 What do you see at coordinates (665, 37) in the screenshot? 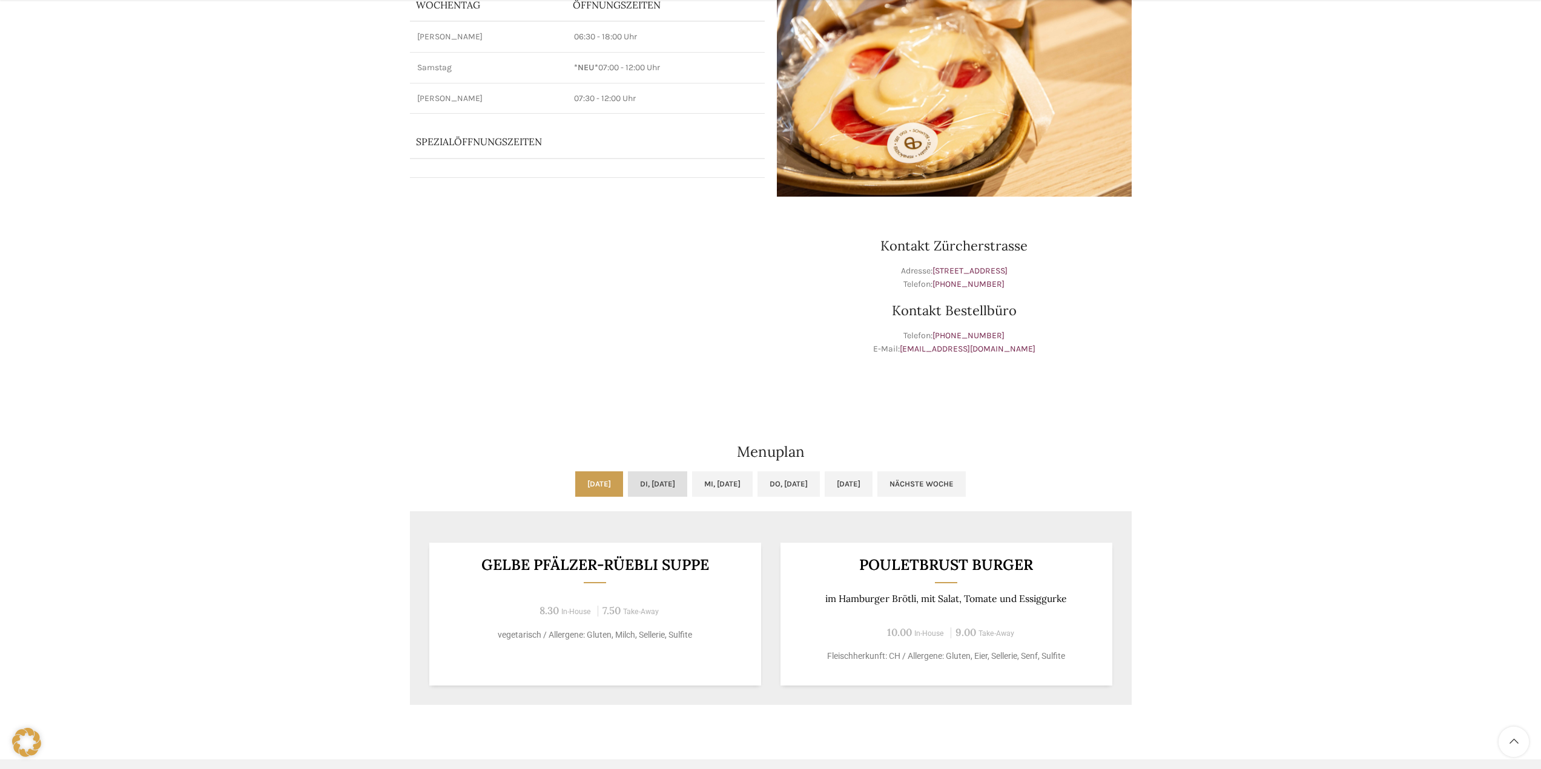
I see `p: 06:30 - 18:00 Uhr` at bounding box center [665, 37].